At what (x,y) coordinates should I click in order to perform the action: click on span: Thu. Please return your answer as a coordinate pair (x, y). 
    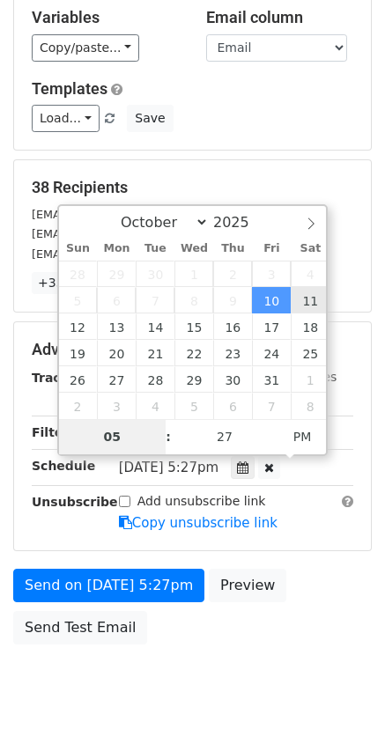
    Looking at the image, I should click on (232, 248).